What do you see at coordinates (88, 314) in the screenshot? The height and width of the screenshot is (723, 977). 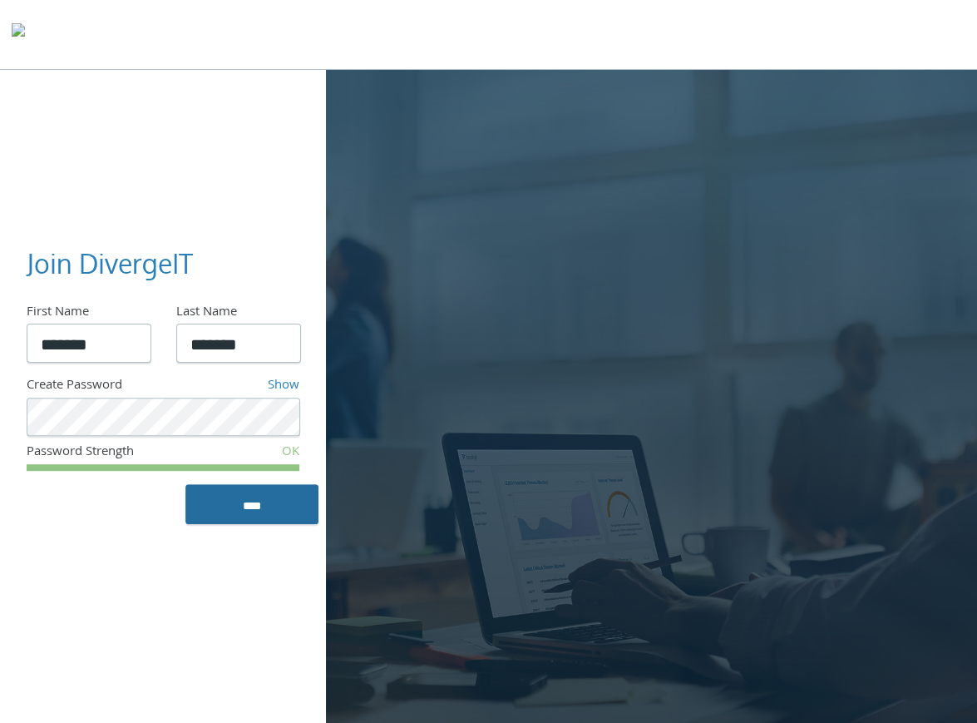 I see `div: First Name` at bounding box center [88, 314].